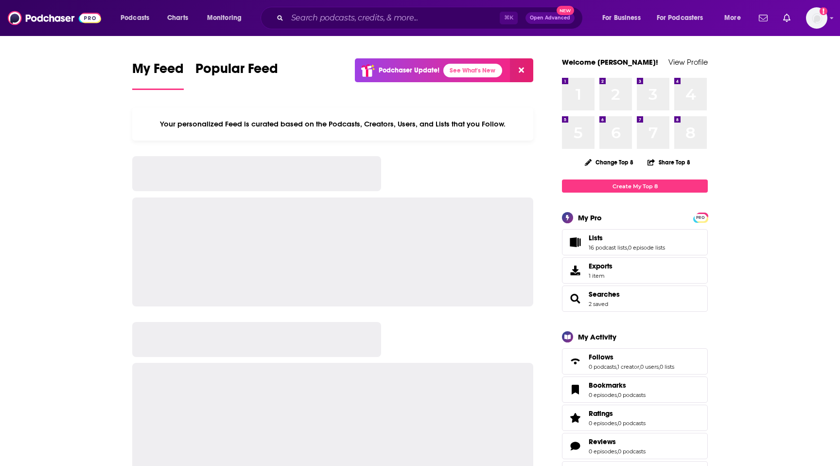 The width and height of the screenshot is (840, 466). What do you see at coordinates (158, 75) in the screenshot?
I see `a: My Feed` at bounding box center [158, 75].